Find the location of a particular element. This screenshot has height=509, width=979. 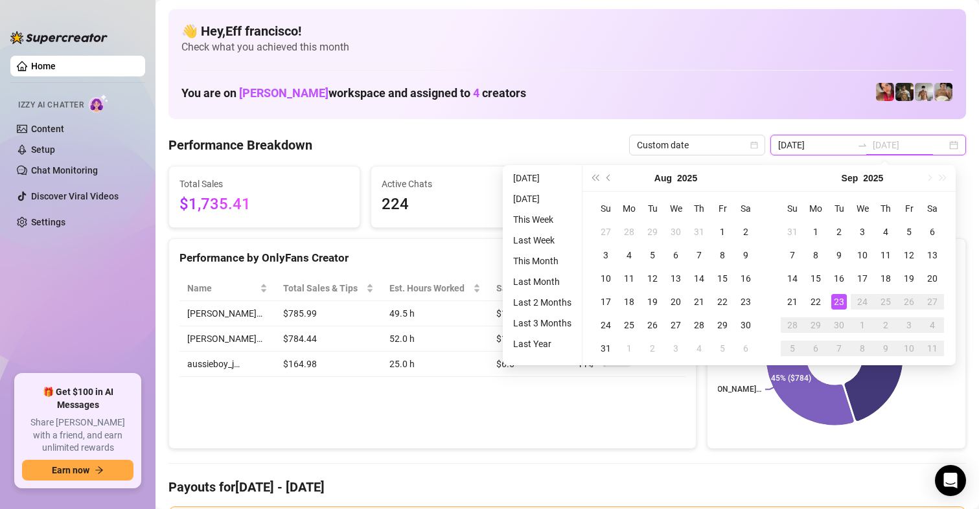

li: Last Month is located at coordinates (542, 282).